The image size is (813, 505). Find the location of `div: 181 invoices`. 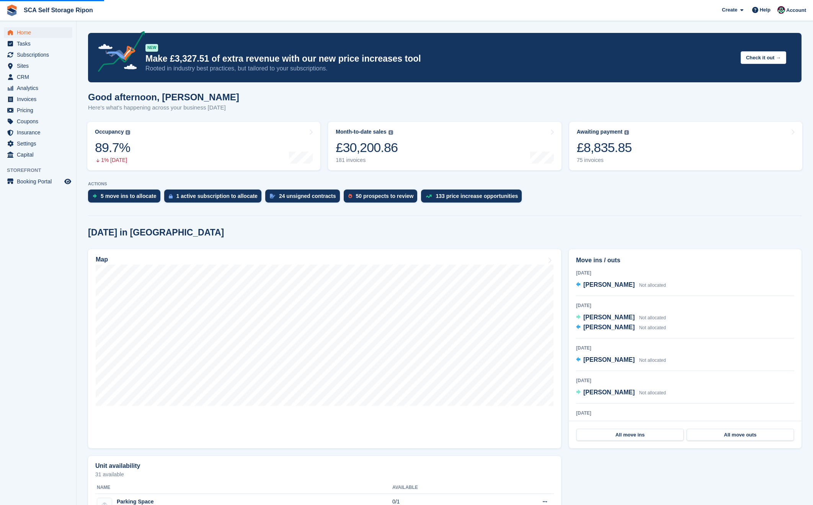

div: 181 invoices is located at coordinates (367, 160).